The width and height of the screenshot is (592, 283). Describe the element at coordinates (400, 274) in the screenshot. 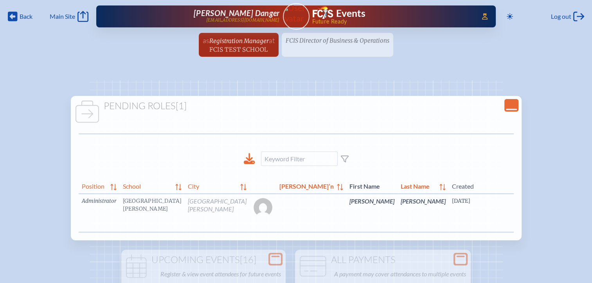

I see `p: A payment may cover attendances to multiple events` at that location.